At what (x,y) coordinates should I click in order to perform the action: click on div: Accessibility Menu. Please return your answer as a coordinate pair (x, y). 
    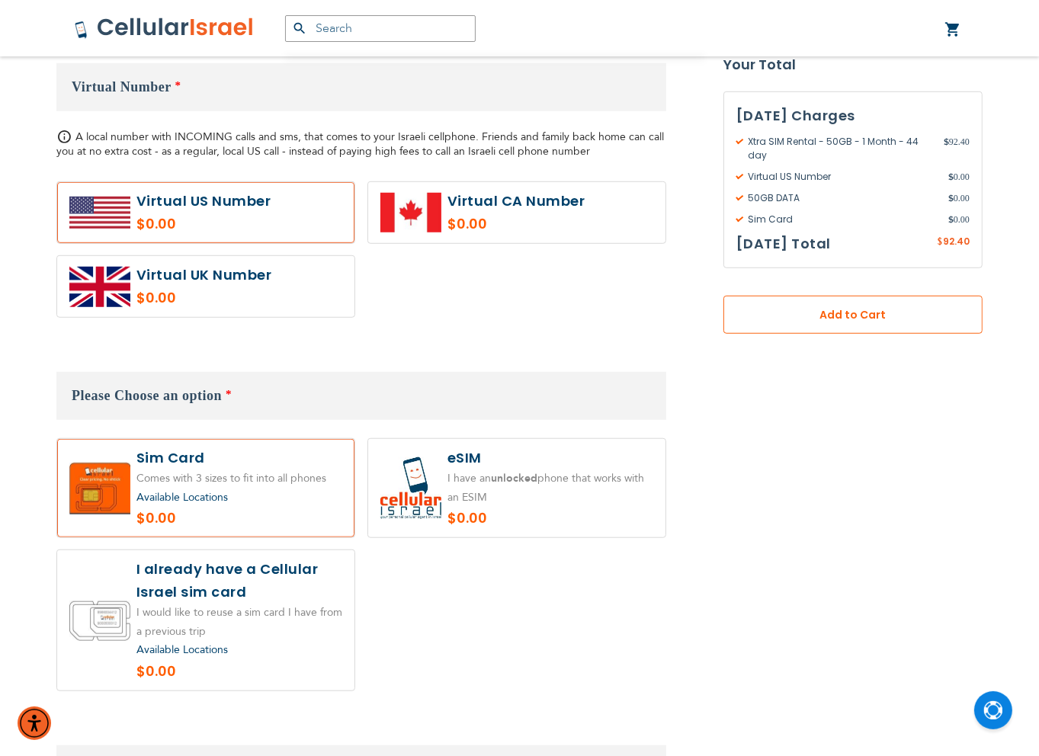
    Looking at the image, I should click on (34, 724).